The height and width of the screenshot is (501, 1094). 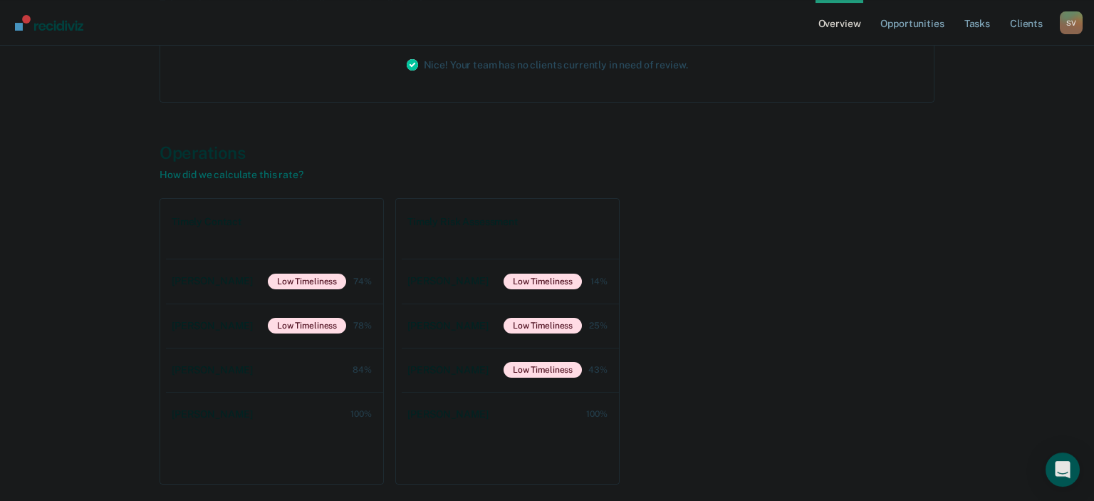 What do you see at coordinates (463, 222) in the screenshot?
I see `h1: Timely Risk Assessment` at bounding box center [463, 222].